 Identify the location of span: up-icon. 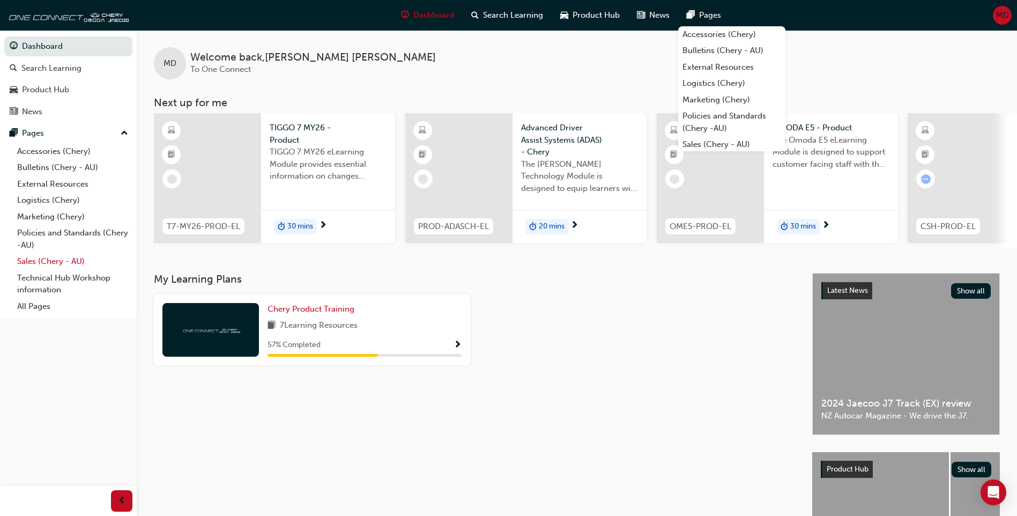
(124, 134).